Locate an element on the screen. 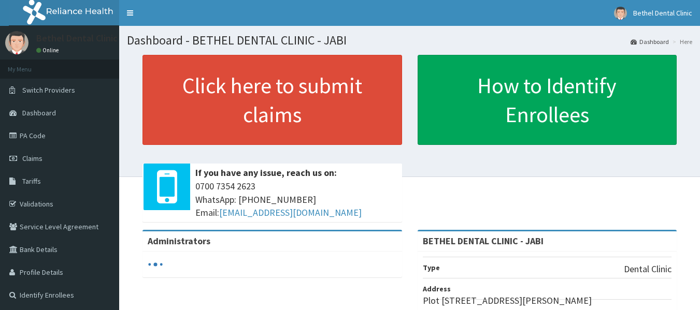  a: Dashboard is located at coordinates (650, 41).